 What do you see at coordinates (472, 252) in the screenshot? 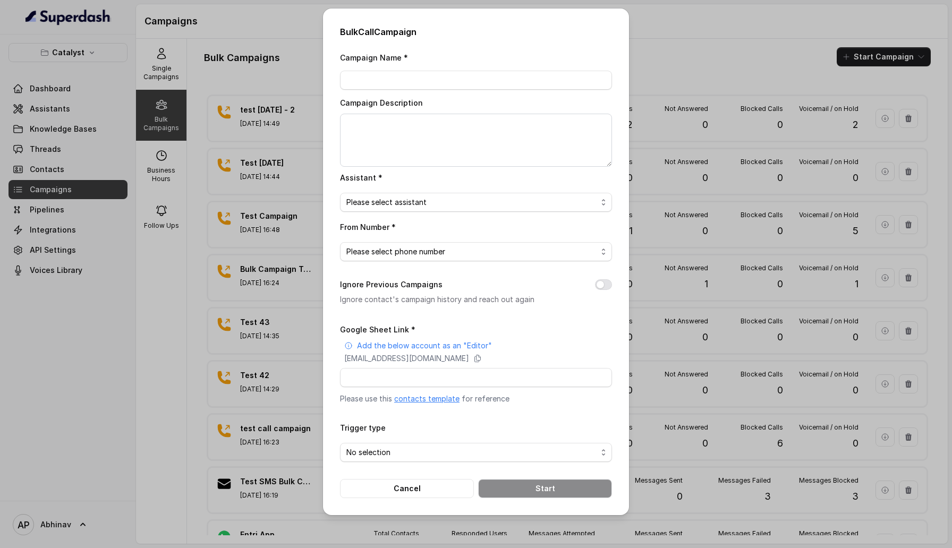
I see `span: Please select phone number` at bounding box center [472, 252].